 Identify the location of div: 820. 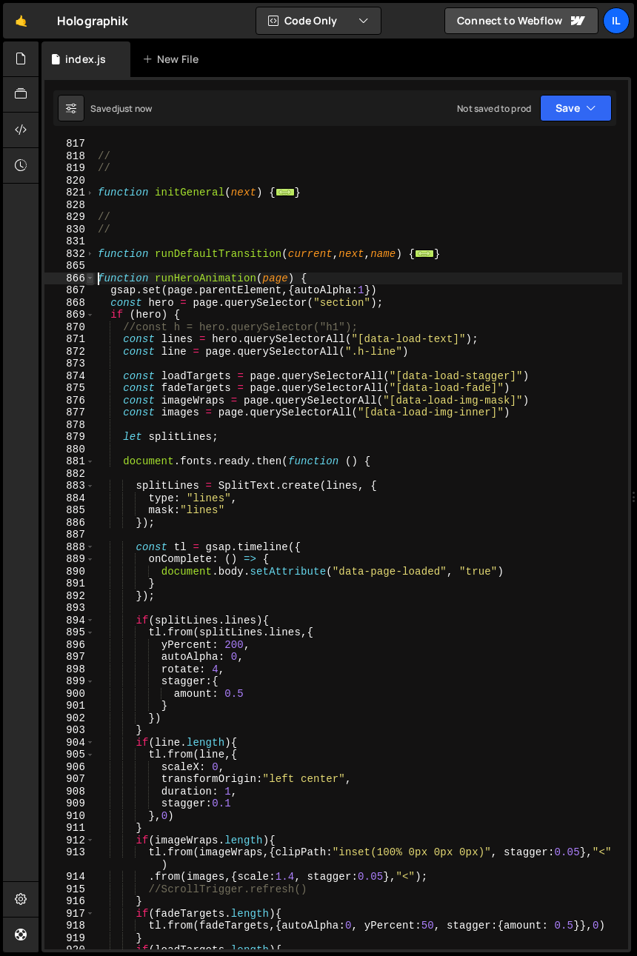
(70, 181).